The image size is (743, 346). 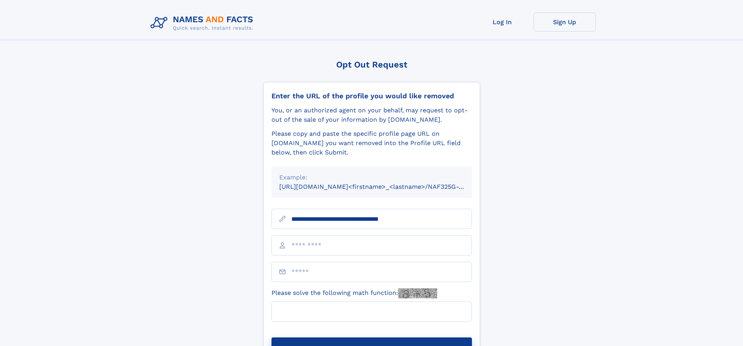 What do you see at coordinates (354, 293) in the screenshot?
I see `label: Please solve the following math function:` at bounding box center [354, 293].